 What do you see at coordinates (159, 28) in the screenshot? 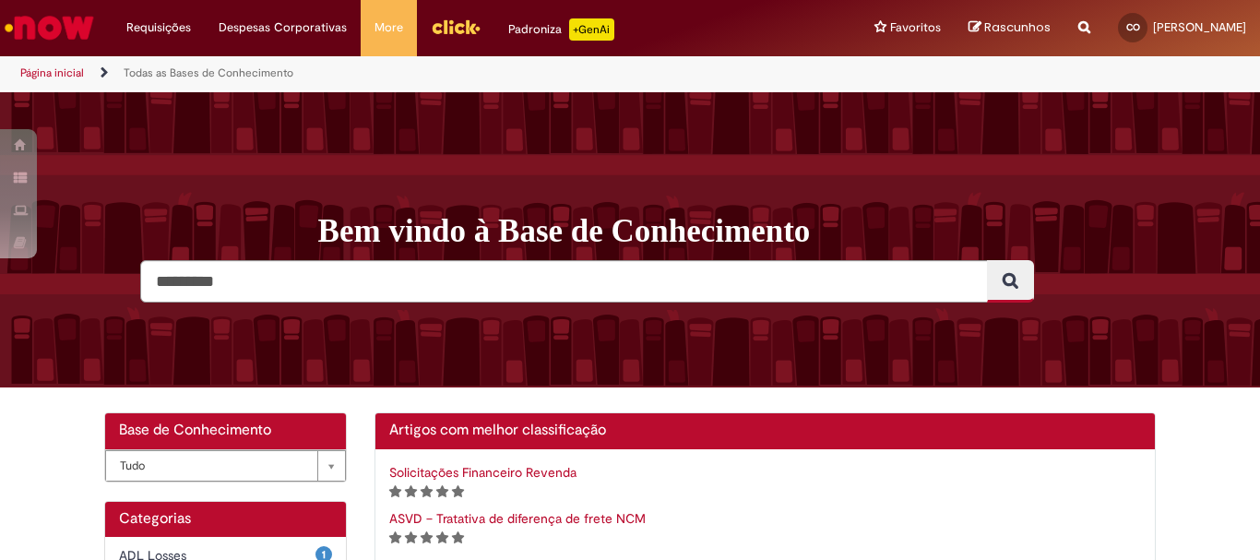
I see `span: Requisições` at bounding box center [159, 28].